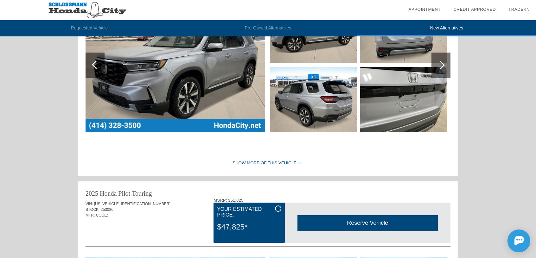 Image resolution: width=536 pixels, height=258 pixels. Describe the element at coordinates (332, 200) in the screenshot. I see `div: MSRP: $51,825` at that location.